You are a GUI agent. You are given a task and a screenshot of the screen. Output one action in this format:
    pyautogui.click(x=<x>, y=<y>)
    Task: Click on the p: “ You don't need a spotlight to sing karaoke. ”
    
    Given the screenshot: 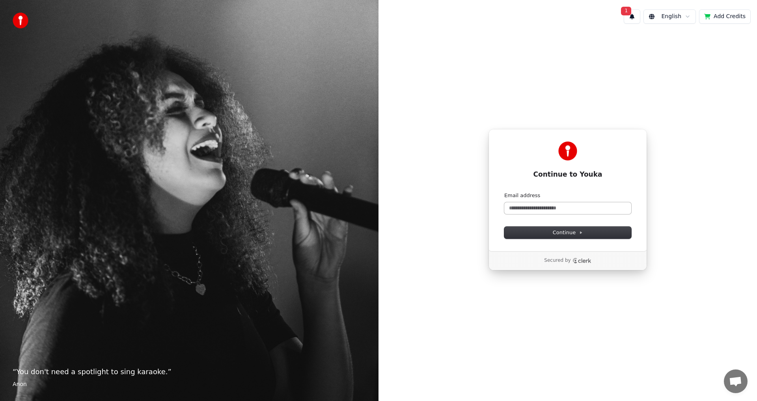 What is the action you would take?
    pyautogui.click(x=189, y=372)
    